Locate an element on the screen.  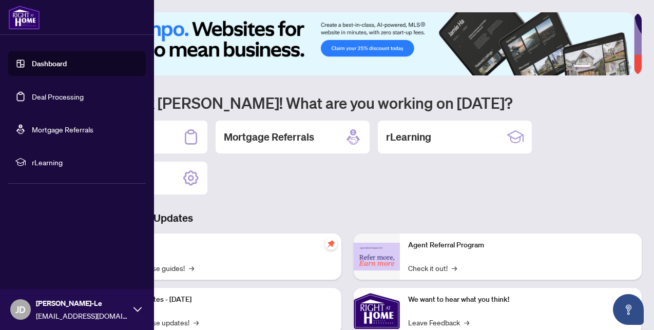
button: 2 is located at coordinates (596, 67).